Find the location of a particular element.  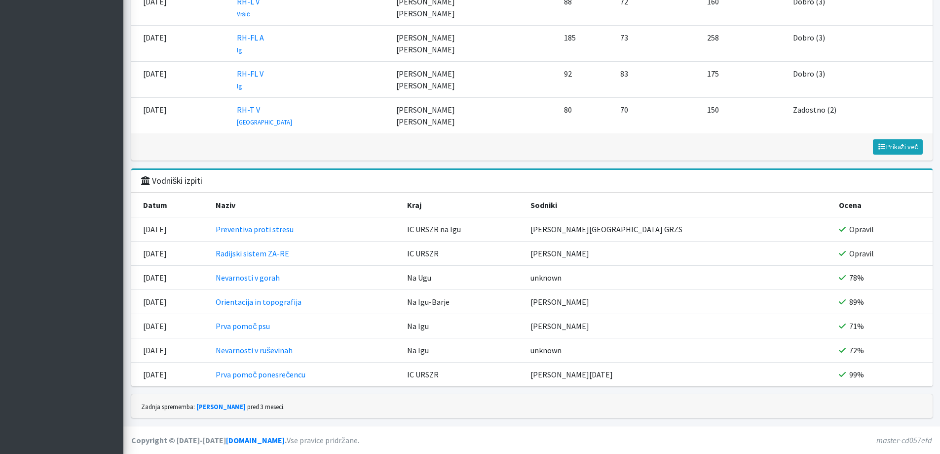

span: 72% is located at coordinates (857, 350).